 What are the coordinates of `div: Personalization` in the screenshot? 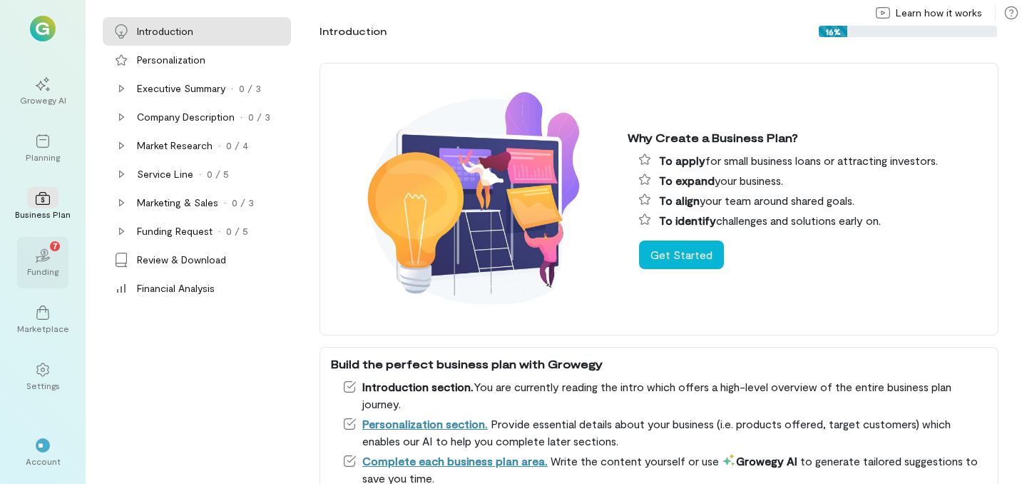 It's located at (171, 60).